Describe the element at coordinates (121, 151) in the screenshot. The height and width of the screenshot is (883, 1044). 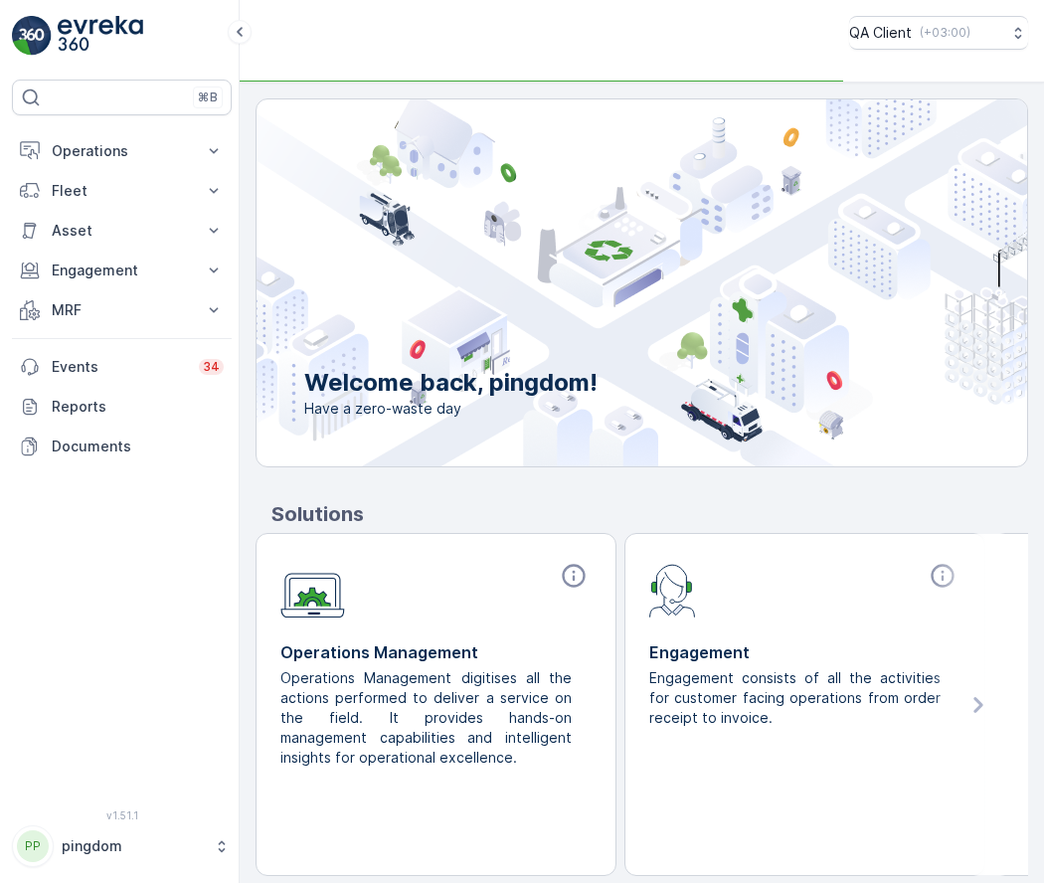
I see `p: Operations` at that location.